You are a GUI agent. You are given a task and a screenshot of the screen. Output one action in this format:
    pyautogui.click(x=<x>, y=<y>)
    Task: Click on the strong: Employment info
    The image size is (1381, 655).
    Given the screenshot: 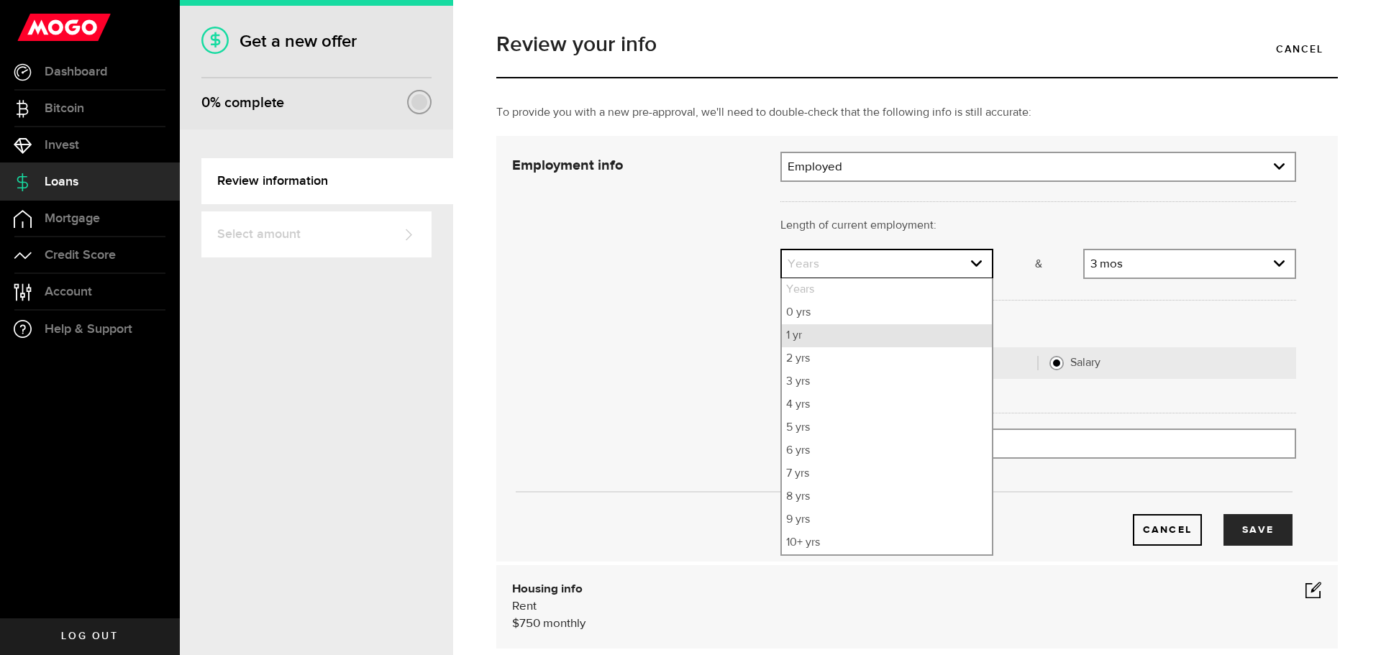 What is the action you would take?
    pyautogui.click(x=567, y=165)
    